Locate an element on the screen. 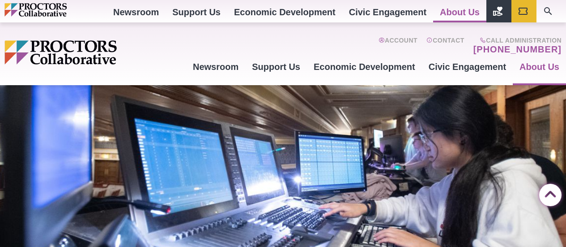  a: Support Us is located at coordinates (276, 67).